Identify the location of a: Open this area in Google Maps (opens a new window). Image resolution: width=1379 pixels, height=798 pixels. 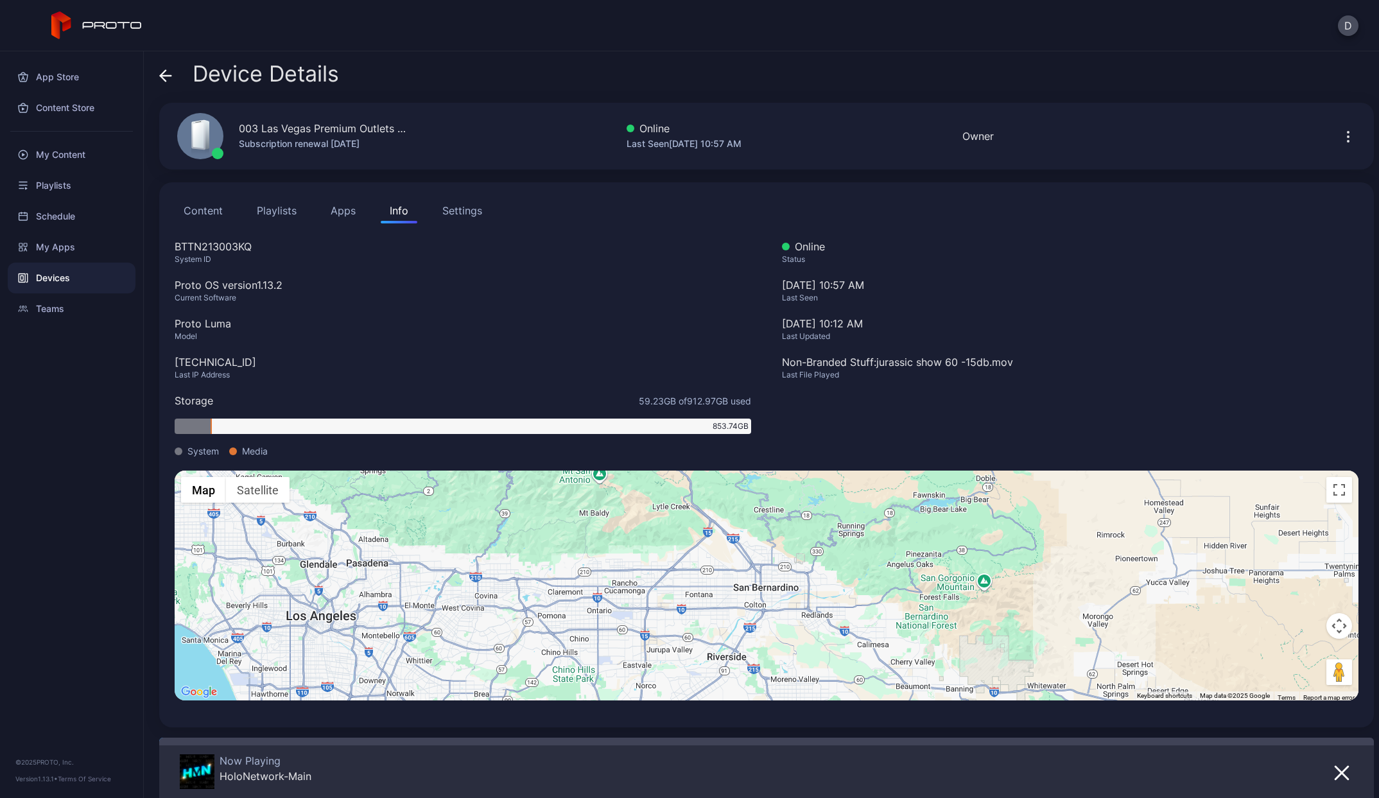
(199, 692).